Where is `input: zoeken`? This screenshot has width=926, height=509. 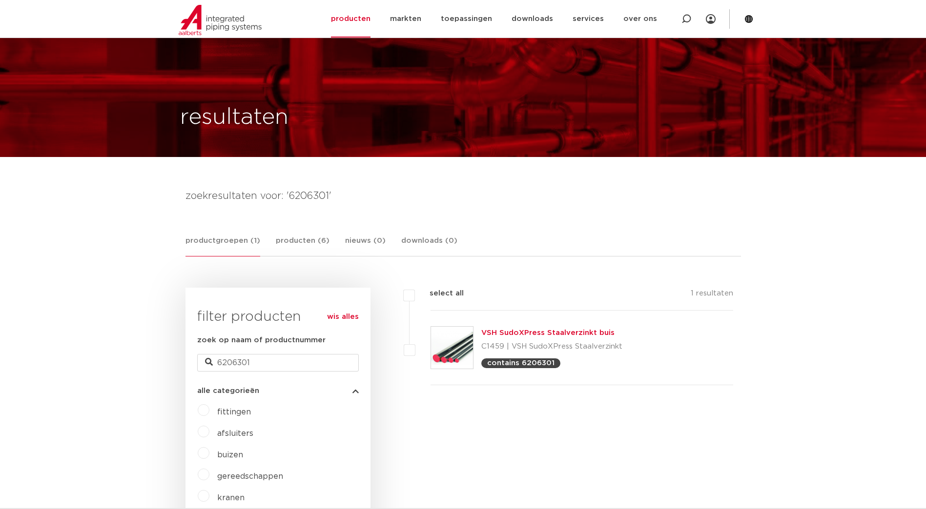
input: zoeken is located at coordinates (278, 363).